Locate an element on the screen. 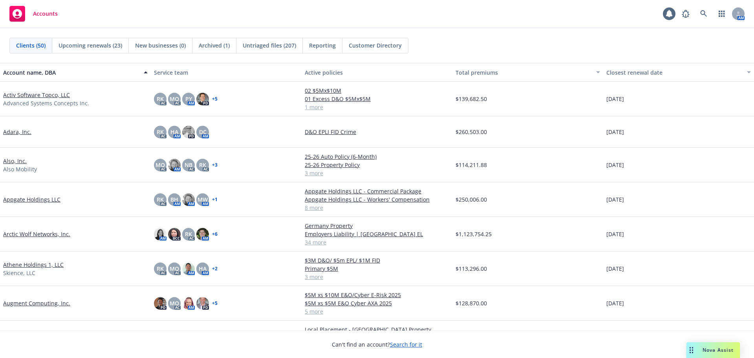 The width and height of the screenshot is (754, 358). a: 25-26 Property Policy is located at coordinates (377, 164).